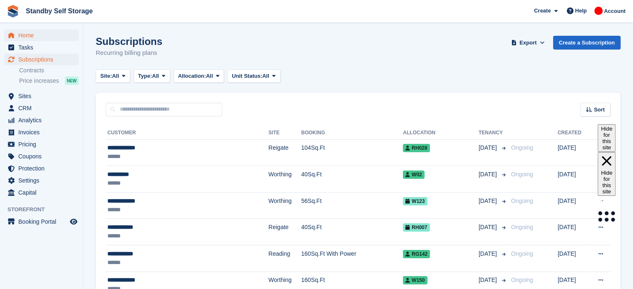  Describe the element at coordinates (49, 70) in the screenshot. I see `a: Contracts` at that location.